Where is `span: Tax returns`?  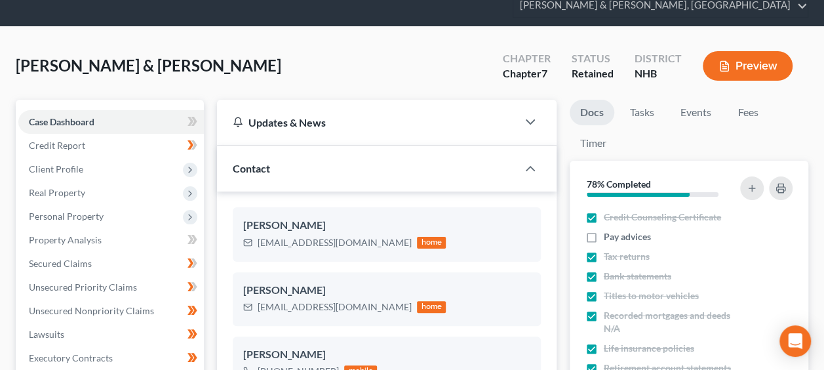
span: Tax returns is located at coordinates (626, 256).